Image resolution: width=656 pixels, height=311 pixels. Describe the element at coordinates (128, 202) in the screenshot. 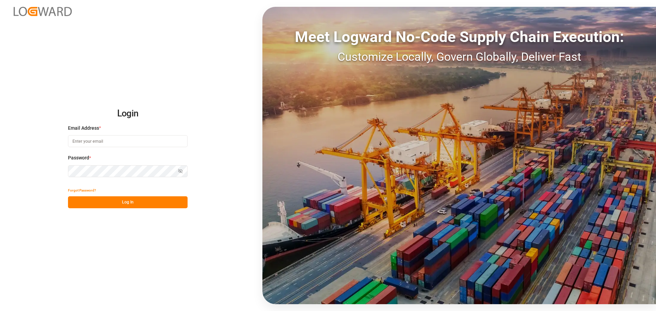

I see `button: Log In` at that location.